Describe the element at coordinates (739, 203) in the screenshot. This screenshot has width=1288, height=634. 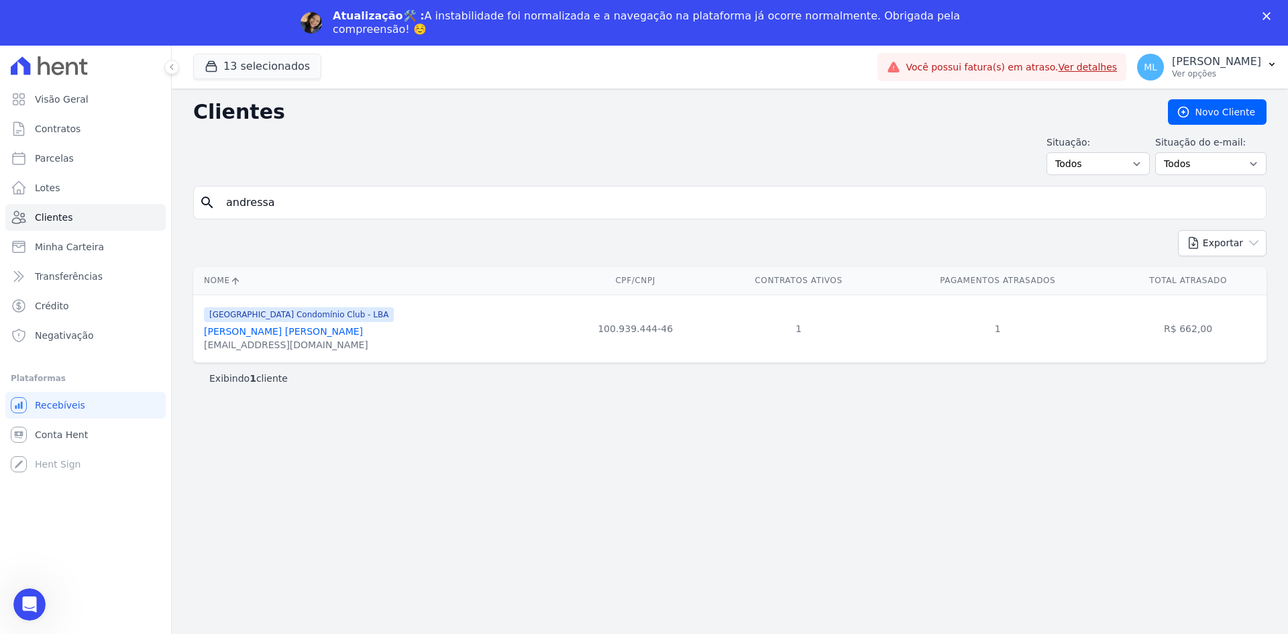
I see `input: Buscar por nome, CPF ou e-mail` at that location.